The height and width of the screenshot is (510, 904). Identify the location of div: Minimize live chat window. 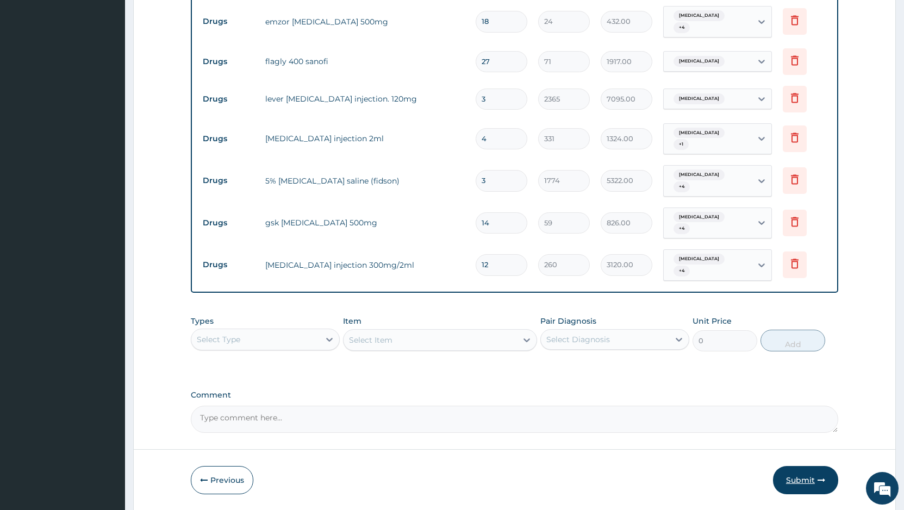
(191, 18).